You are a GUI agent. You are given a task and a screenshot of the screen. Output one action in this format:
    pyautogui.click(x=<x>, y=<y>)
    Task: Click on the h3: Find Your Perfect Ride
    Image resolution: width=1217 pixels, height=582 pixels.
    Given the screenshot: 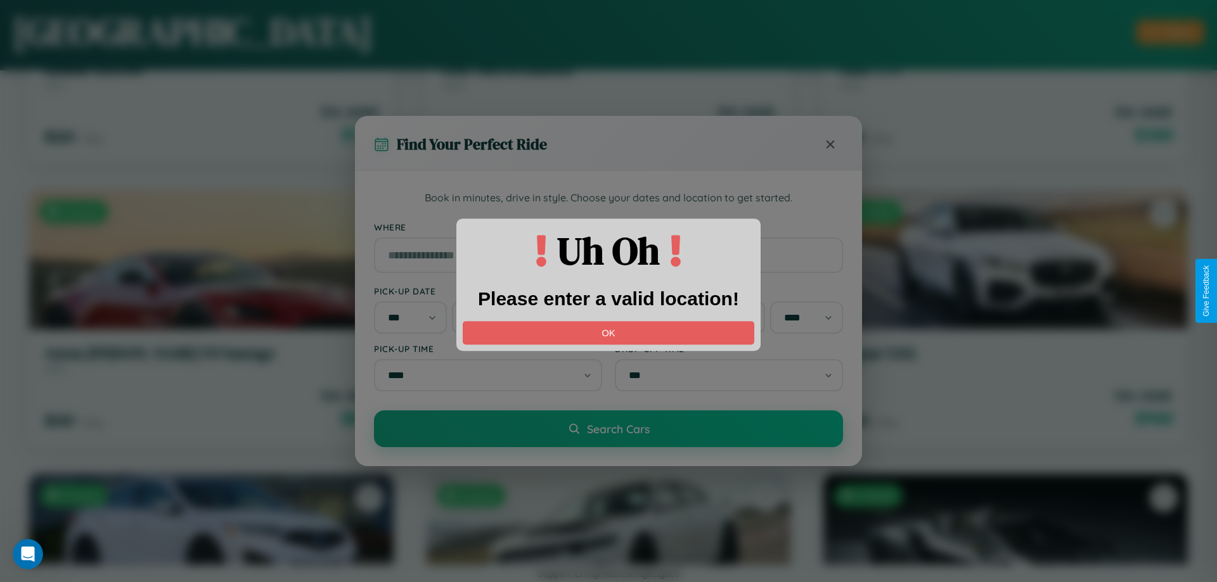 What is the action you would take?
    pyautogui.click(x=471, y=144)
    